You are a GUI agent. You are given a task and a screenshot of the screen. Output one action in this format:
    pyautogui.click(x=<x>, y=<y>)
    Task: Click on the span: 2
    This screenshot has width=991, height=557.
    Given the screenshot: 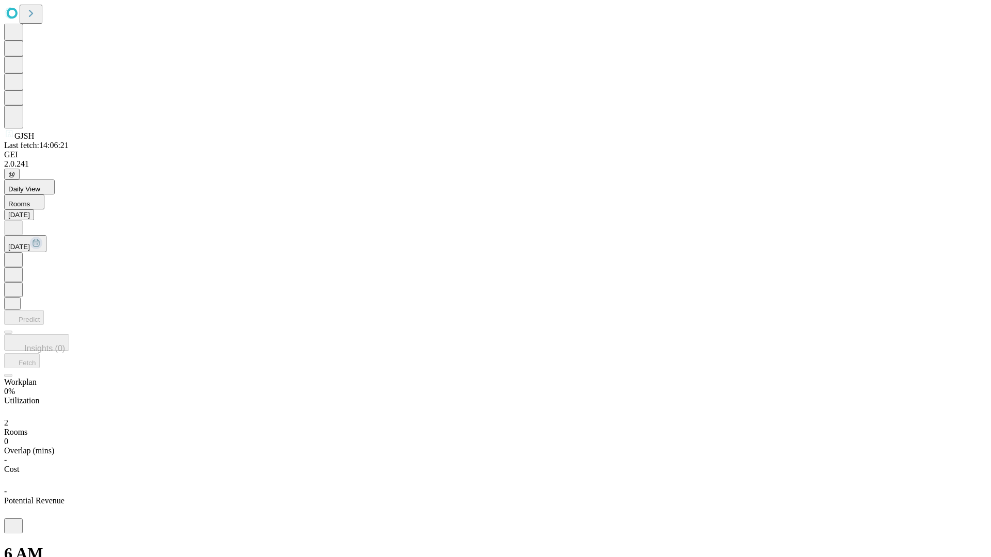 What is the action you would take?
    pyautogui.click(x=6, y=423)
    